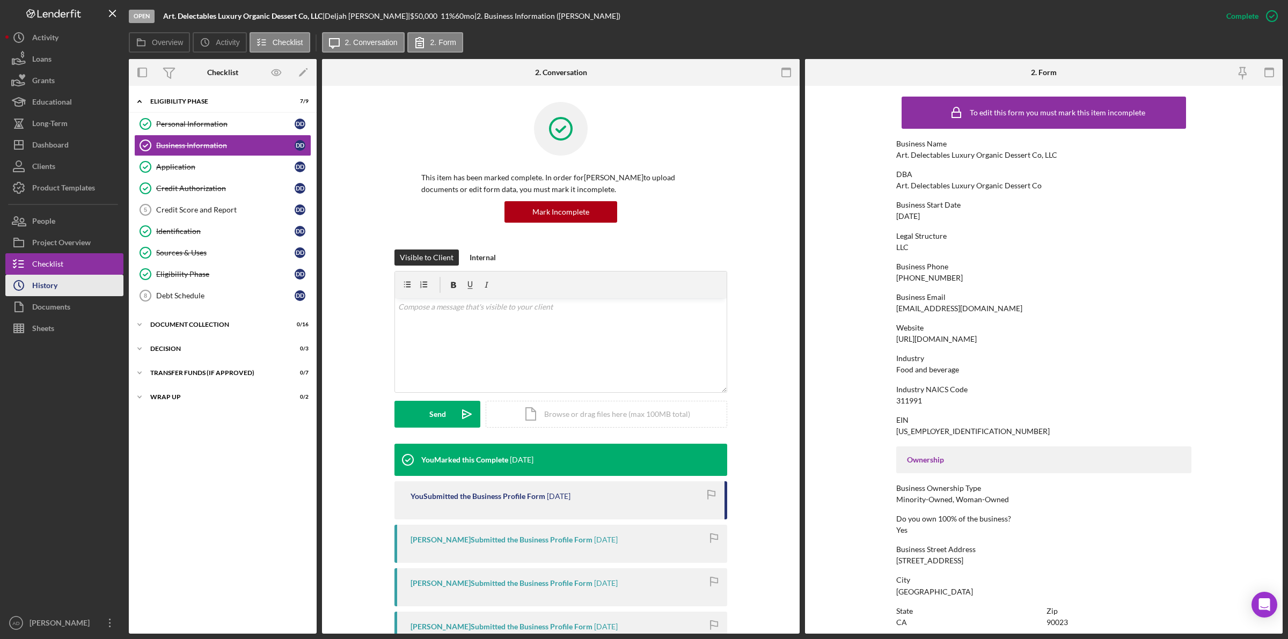  What do you see at coordinates (443, 42) in the screenshot?
I see `label: 2. Form` at bounding box center [443, 42].